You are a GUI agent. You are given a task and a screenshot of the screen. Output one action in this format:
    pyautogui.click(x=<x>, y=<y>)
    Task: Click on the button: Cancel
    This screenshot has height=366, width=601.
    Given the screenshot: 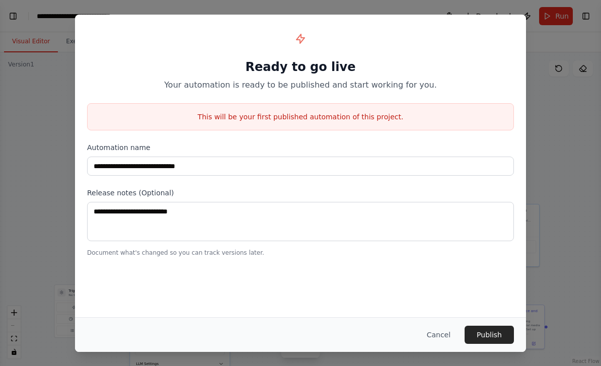 What is the action you would take?
    pyautogui.click(x=438, y=335)
    